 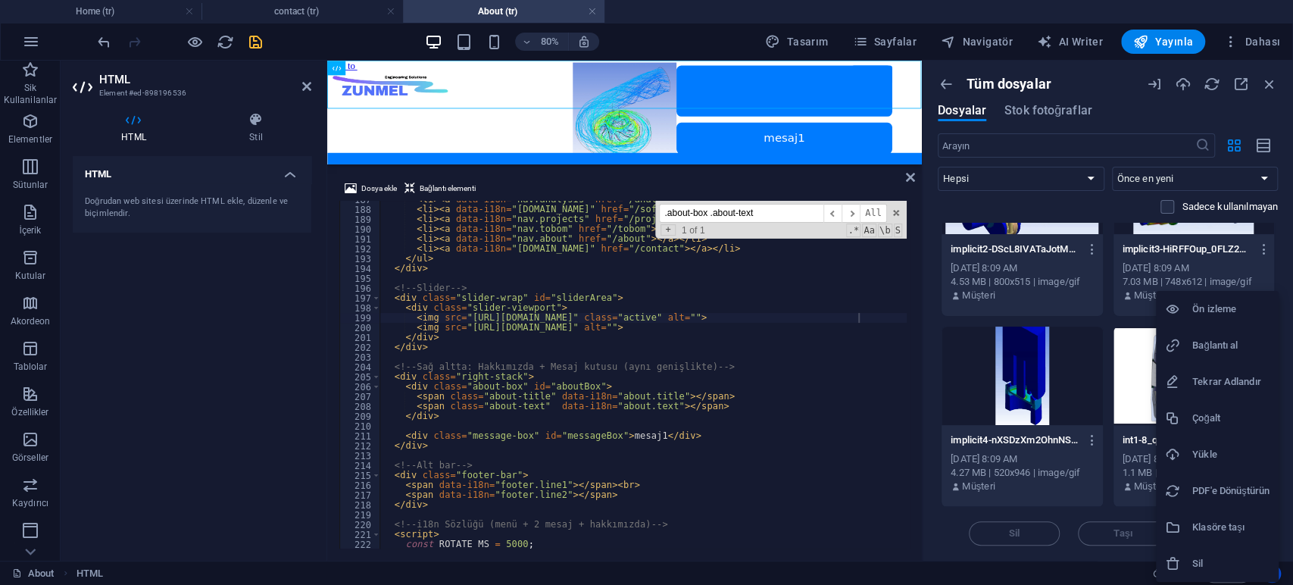 What do you see at coordinates (1231, 309) in the screenshot?
I see `h6: Ön izleme` at bounding box center [1231, 309].